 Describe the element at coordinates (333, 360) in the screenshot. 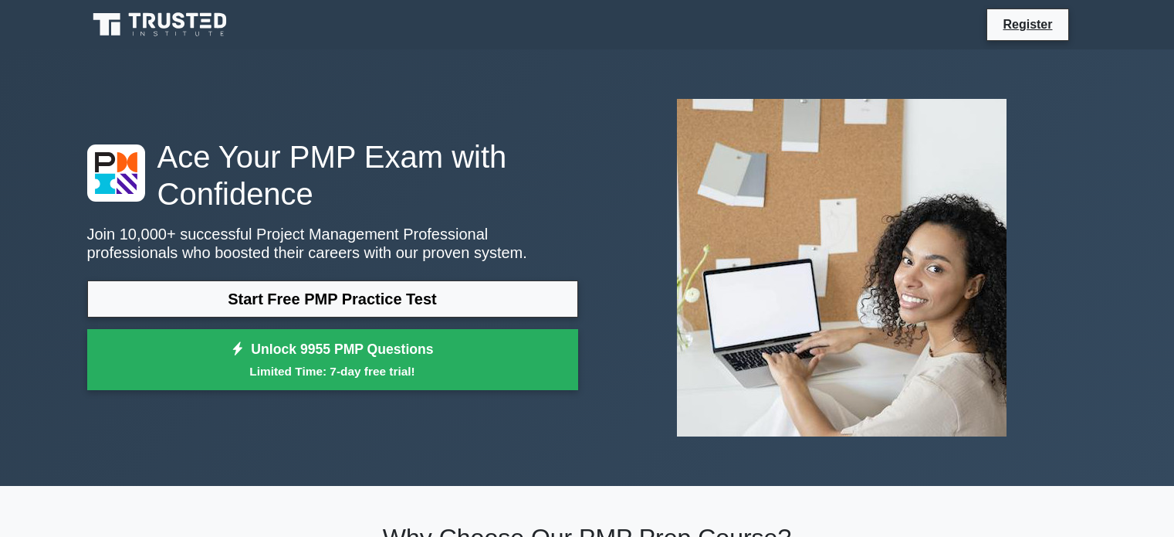

I see `a: Unlock 9955 PMP QuestionsLimited Time: 7-day free trial!` at that location.